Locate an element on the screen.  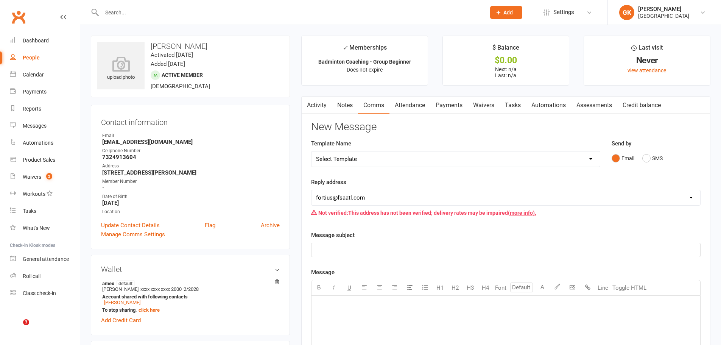
a: Waivers 2 is located at coordinates (45, 177).